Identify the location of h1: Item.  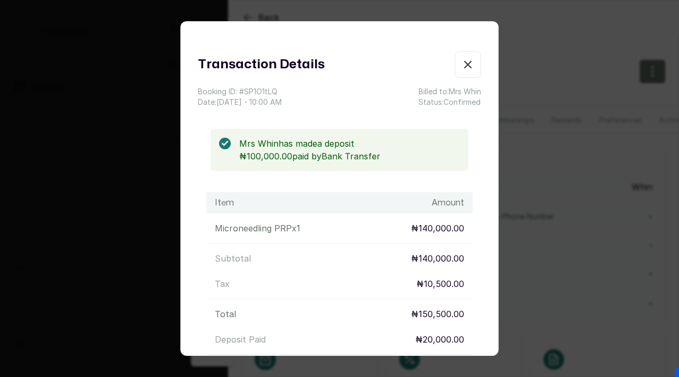
(224, 203).